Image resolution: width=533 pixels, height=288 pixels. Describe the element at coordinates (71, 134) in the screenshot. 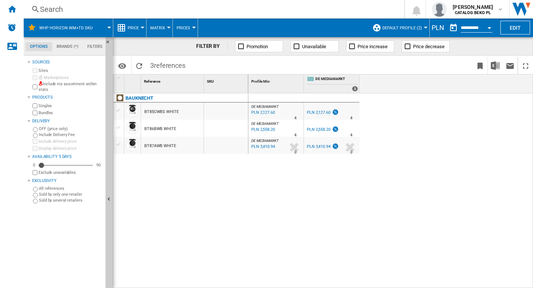

I see `label: Include Delivery Fee` at that location.